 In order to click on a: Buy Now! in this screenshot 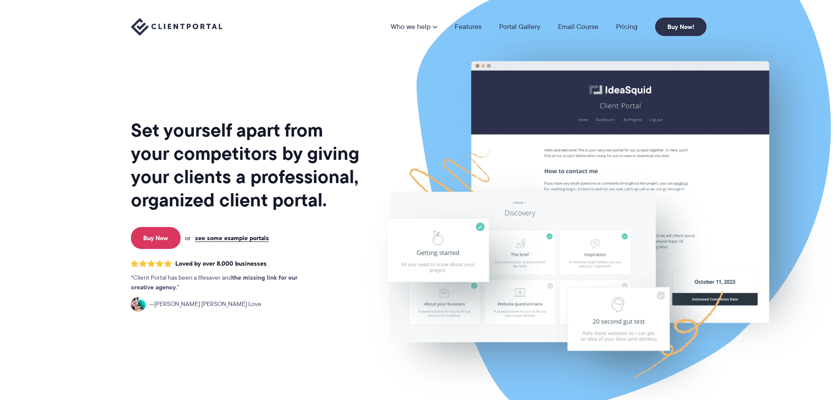, I will do `click(680, 27)`.